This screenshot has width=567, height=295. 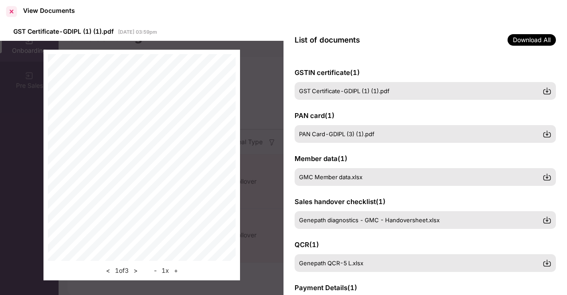 What do you see at coordinates (166, 271) in the screenshot?
I see `div: 1 x` at bounding box center [166, 271].